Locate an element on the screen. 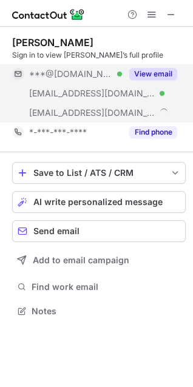 The image size is (193, 387). img: ContactOut v5.3.10 is located at coordinates (48, 15).